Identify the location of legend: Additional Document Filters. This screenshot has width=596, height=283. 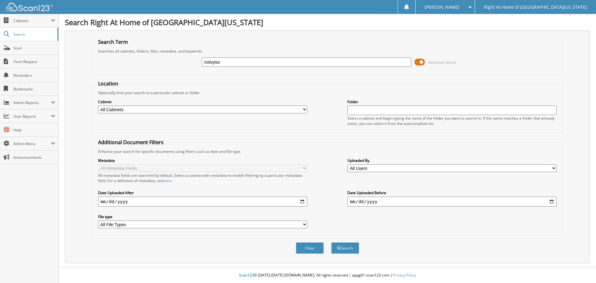
(131, 142).